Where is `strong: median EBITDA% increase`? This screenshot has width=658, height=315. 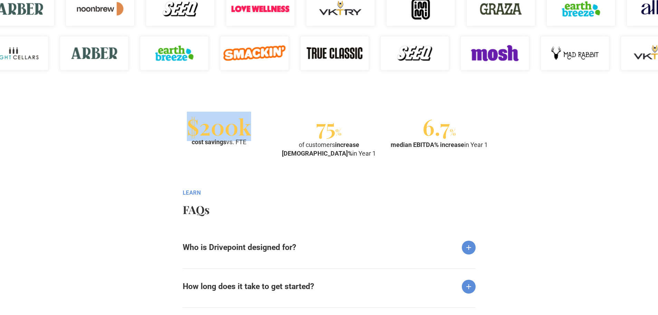
strong: median EBITDA% increase is located at coordinates (427, 144).